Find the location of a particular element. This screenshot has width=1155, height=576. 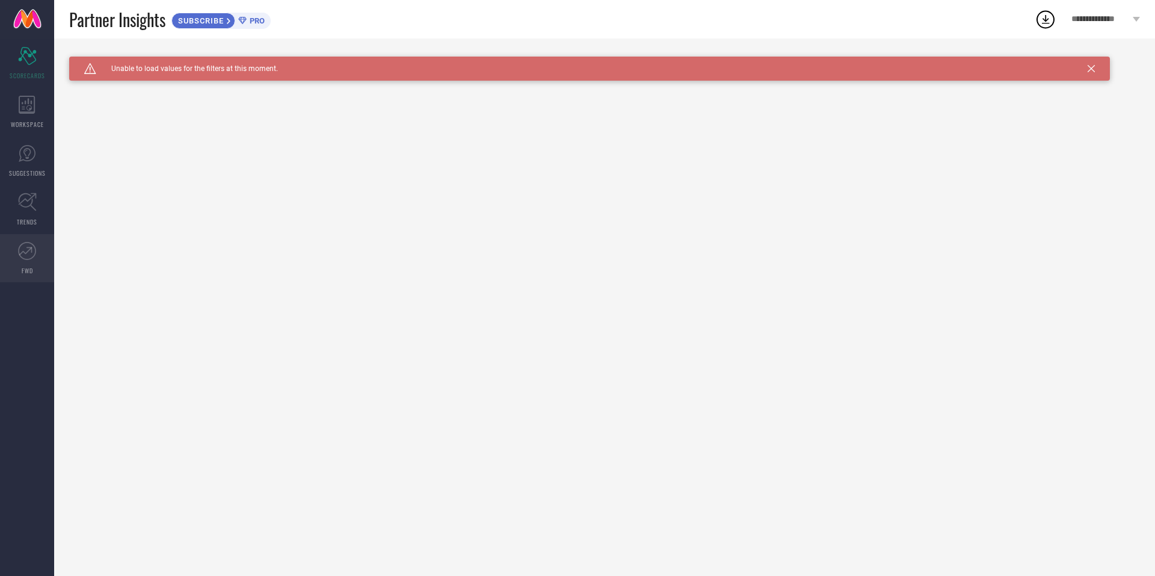

span: SUBSCRIBE is located at coordinates (199, 20).